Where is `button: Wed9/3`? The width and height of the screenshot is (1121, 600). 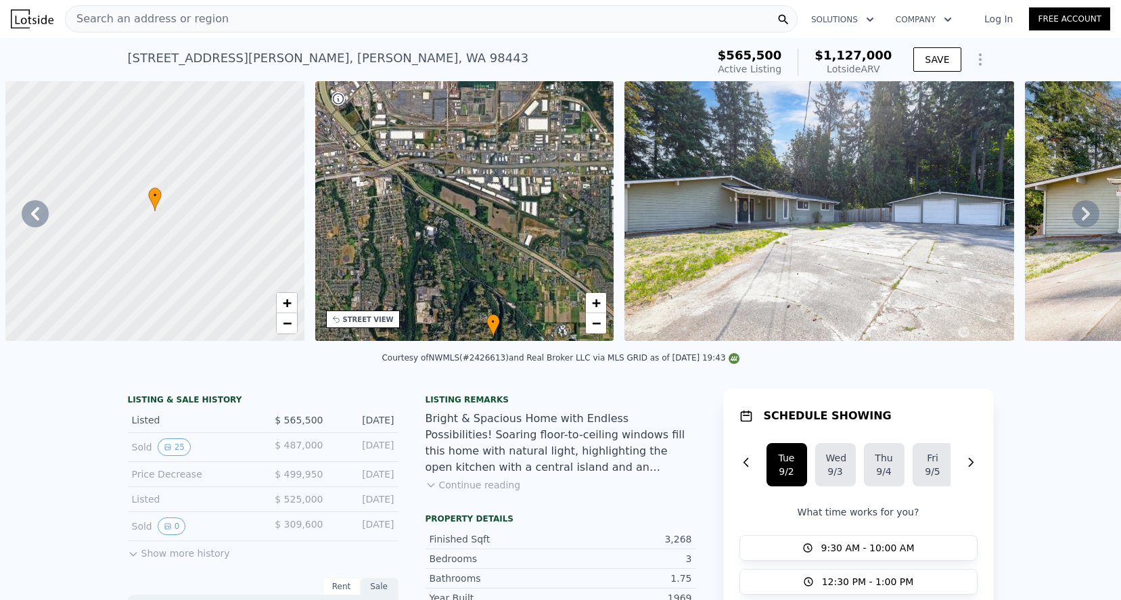
button: Wed9/3 is located at coordinates (836, 465).